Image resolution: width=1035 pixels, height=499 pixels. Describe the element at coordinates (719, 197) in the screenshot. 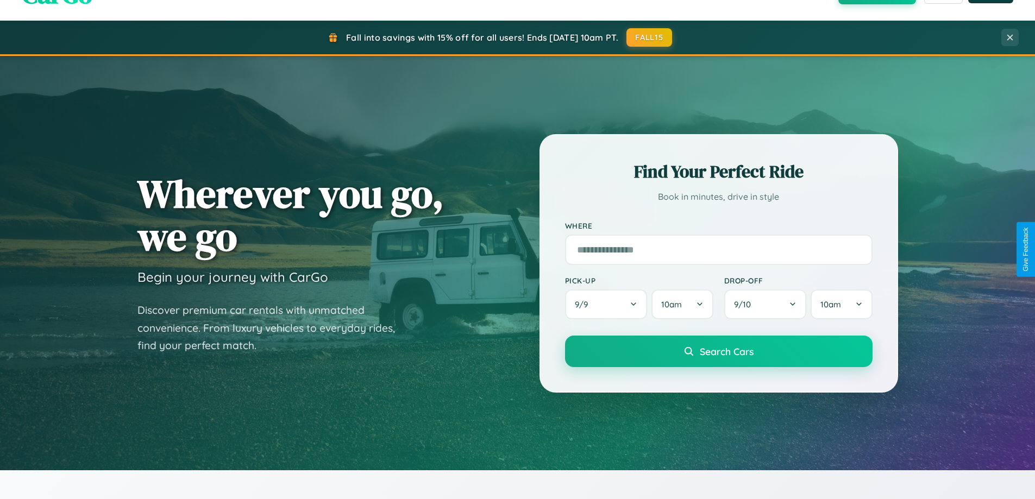

I see `p: Book in minutes, drive in style` at that location.